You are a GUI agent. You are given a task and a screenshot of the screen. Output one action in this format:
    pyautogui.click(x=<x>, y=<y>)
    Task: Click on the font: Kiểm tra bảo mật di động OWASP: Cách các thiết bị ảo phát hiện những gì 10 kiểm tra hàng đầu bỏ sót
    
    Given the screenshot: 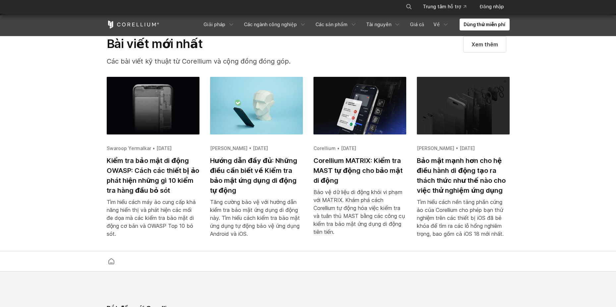 What is the action you would take?
    pyautogui.click(x=153, y=176)
    